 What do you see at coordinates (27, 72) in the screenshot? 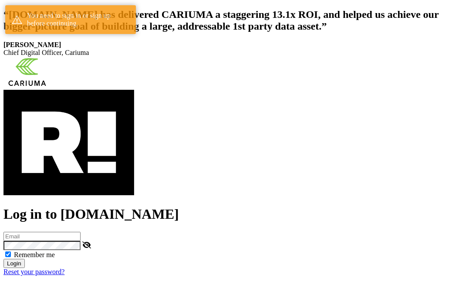
I see `img: Cariuma` at bounding box center [27, 72].